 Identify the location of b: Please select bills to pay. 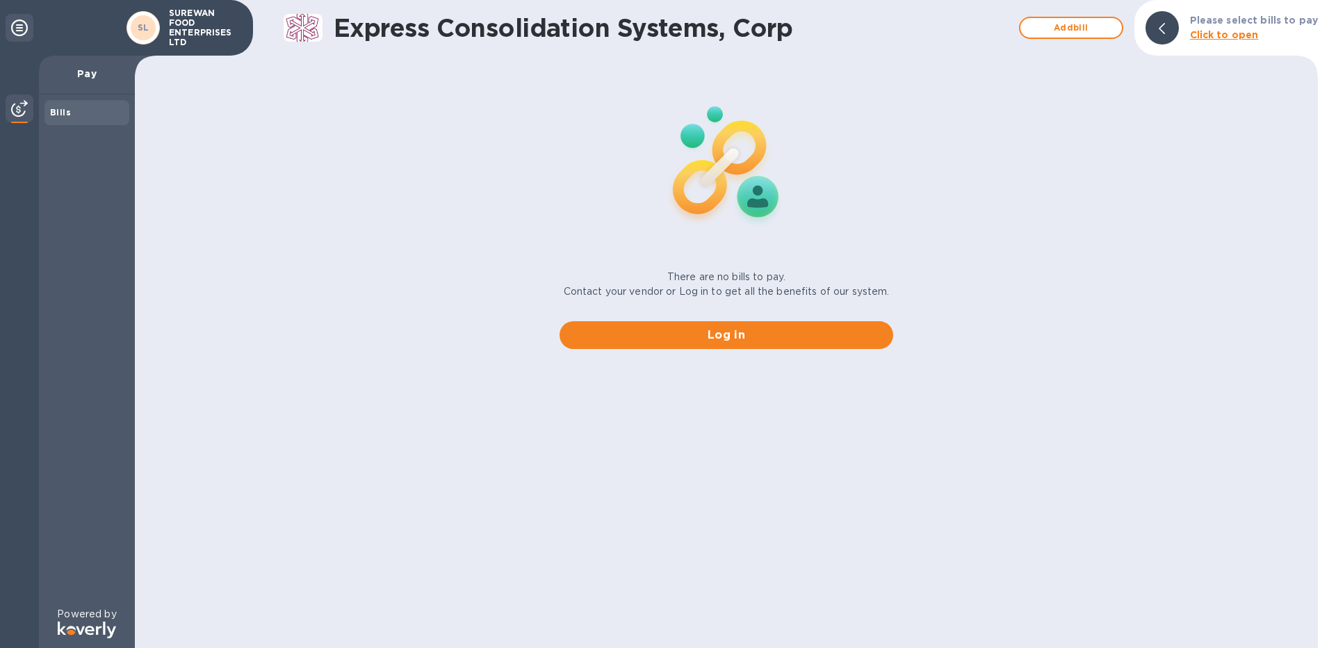
(1254, 20).